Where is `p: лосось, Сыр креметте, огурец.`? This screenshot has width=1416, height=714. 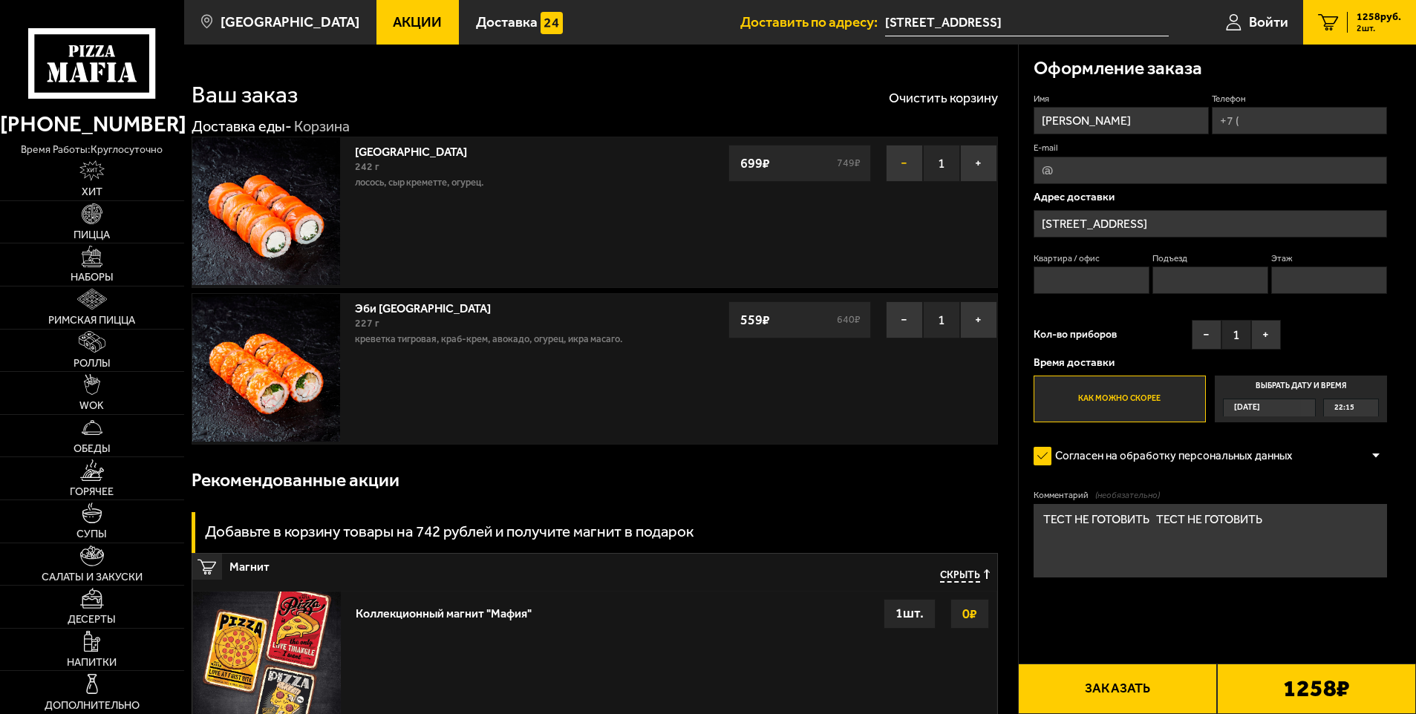 p: лосось, Сыр креметте, огурец. is located at coordinates (519, 183).